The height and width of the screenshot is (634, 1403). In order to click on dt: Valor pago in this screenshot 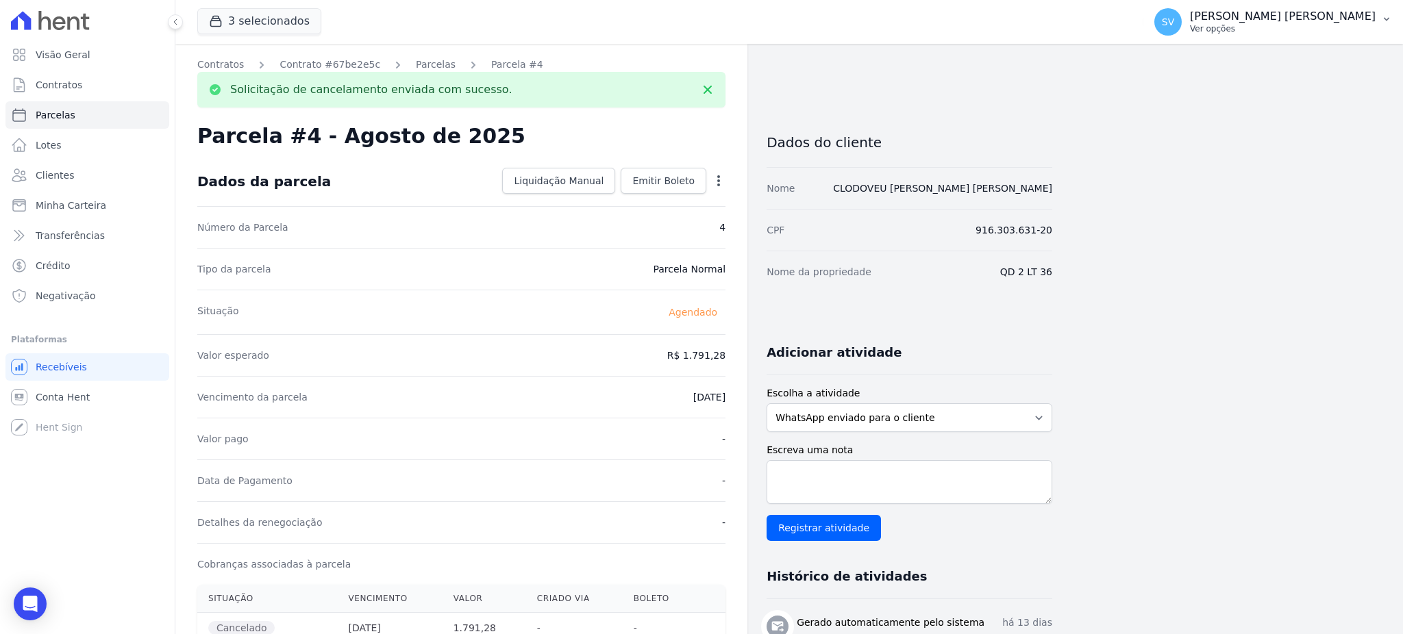, I will do `click(223, 439)`.